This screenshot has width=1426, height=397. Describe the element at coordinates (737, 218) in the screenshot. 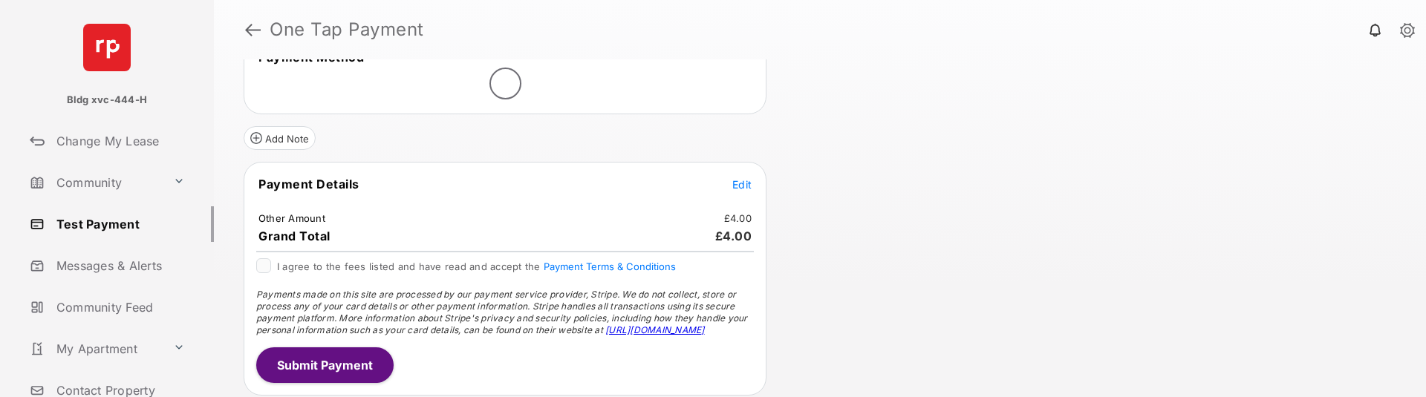

I see `td: £4.00` at that location.